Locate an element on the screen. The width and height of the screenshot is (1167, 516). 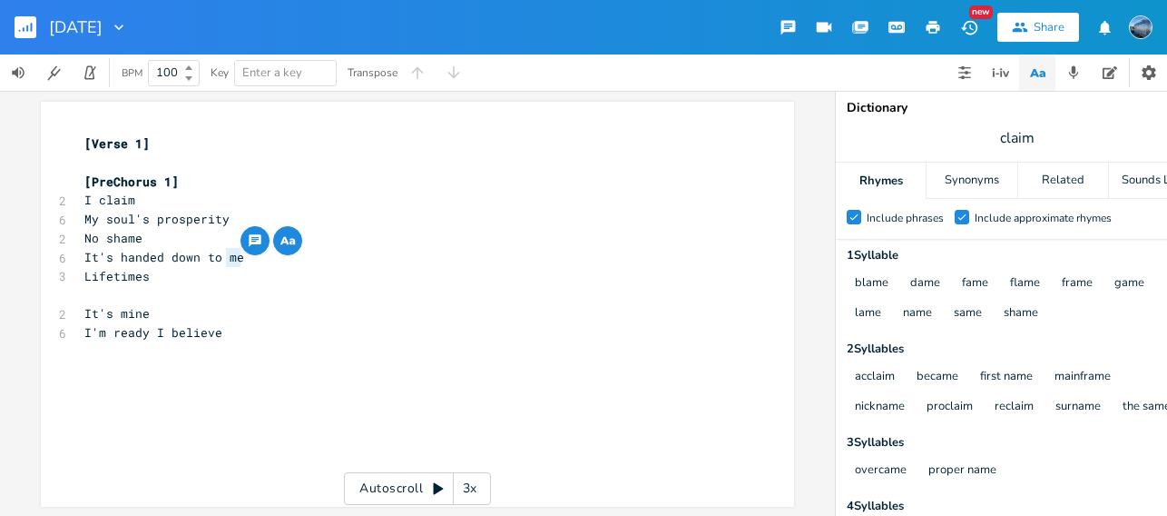
span: Enter a key is located at coordinates (272, 73).